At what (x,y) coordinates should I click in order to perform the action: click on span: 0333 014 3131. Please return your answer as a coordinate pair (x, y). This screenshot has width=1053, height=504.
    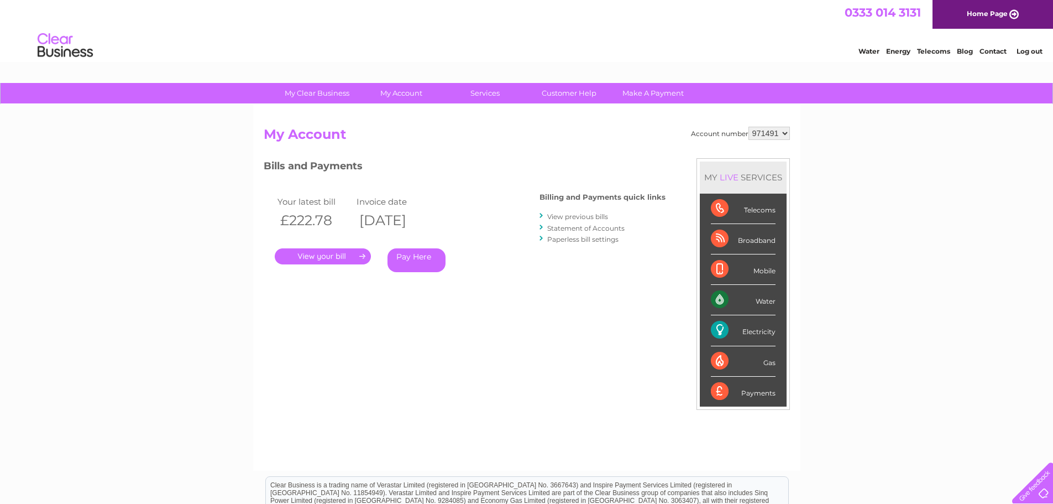
    Looking at the image, I should click on (883, 12).